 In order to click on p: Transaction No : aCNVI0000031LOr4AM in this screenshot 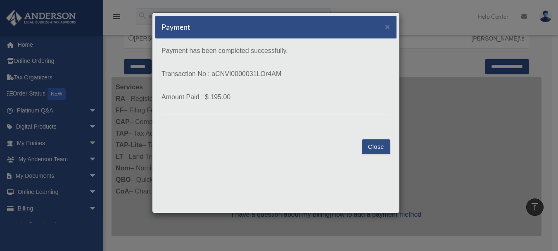, I will do `click(276, 74)`.